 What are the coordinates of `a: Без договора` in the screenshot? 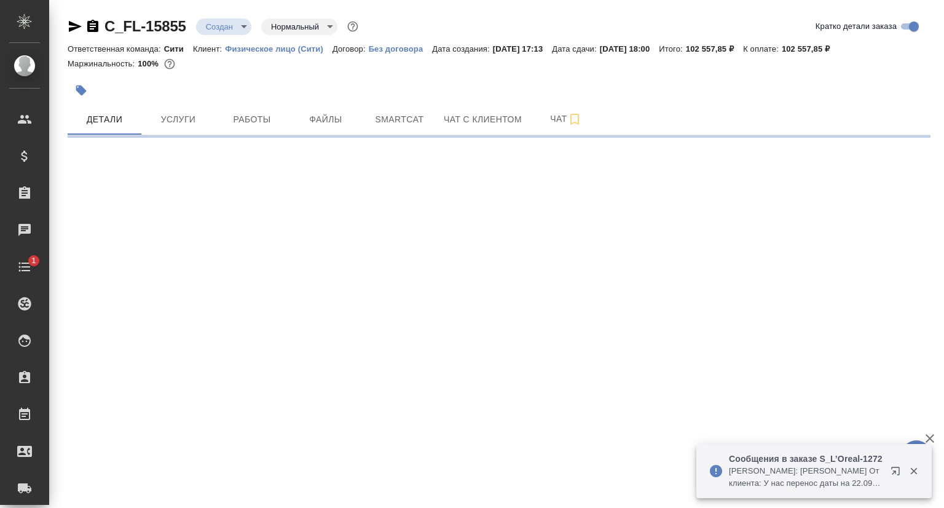 It's located at (401, 48).